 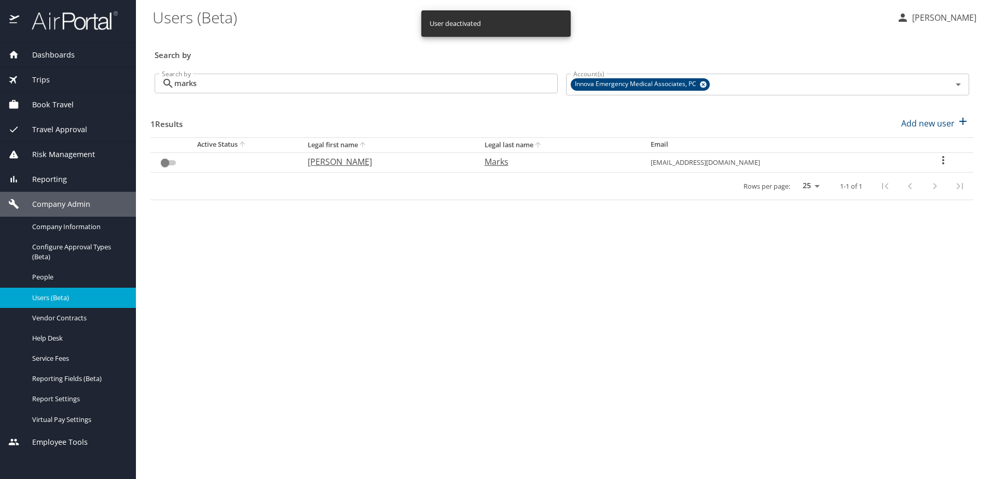 What do you see at coordinates (958, 85) in the screenshot?
I see `button: Open` at bounding box center [958, 85].